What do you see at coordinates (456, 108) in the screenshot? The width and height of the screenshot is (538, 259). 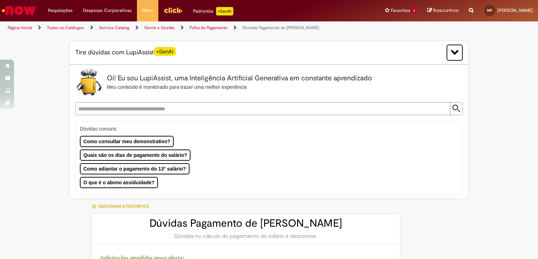 I see `input: Submit` at bounding box center [456, 108].